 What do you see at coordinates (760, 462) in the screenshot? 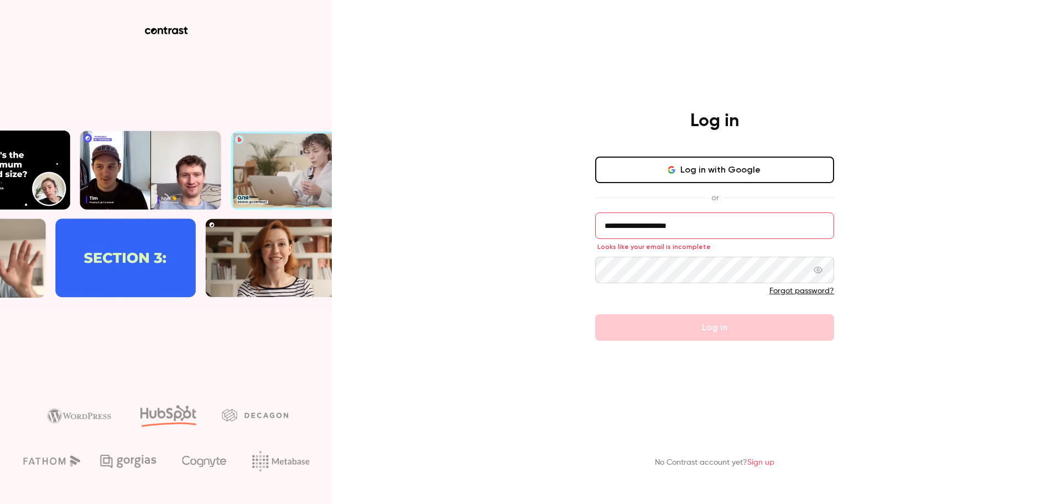
I see `a: Sign up` at bounding box center [760, 462].